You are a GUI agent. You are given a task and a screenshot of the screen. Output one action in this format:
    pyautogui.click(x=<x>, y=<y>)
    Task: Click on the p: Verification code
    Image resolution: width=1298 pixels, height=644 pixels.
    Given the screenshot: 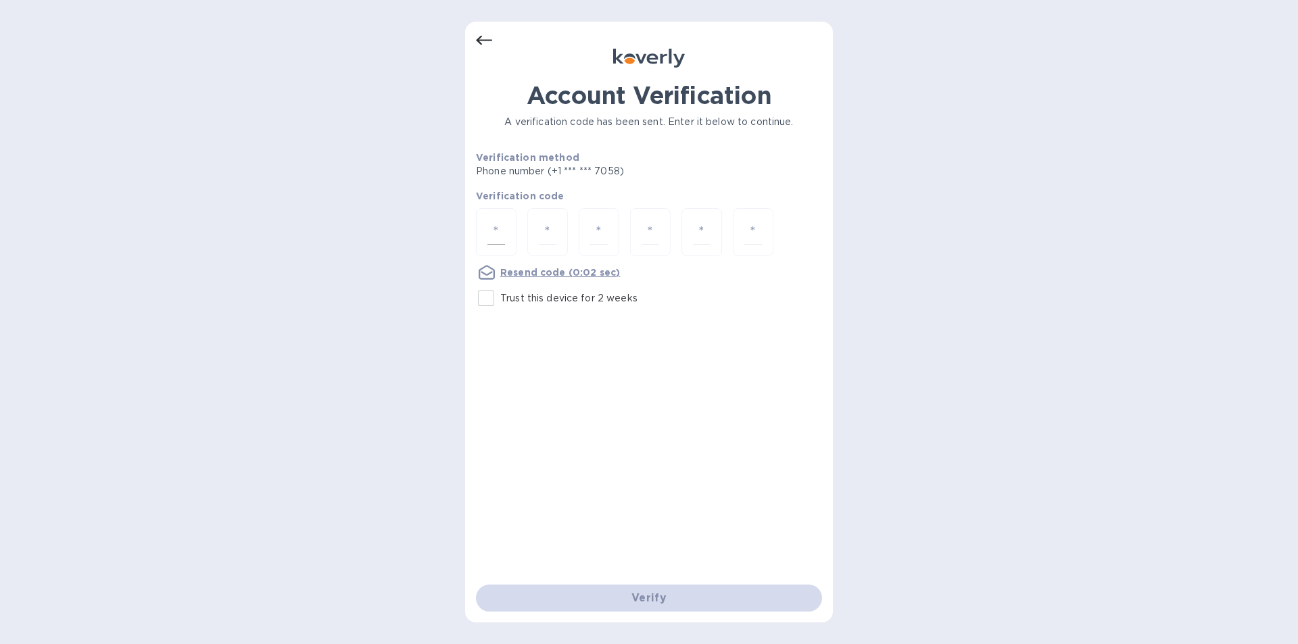 What is the action you would take?
    pyautogui.click(x=649, y=196)
    